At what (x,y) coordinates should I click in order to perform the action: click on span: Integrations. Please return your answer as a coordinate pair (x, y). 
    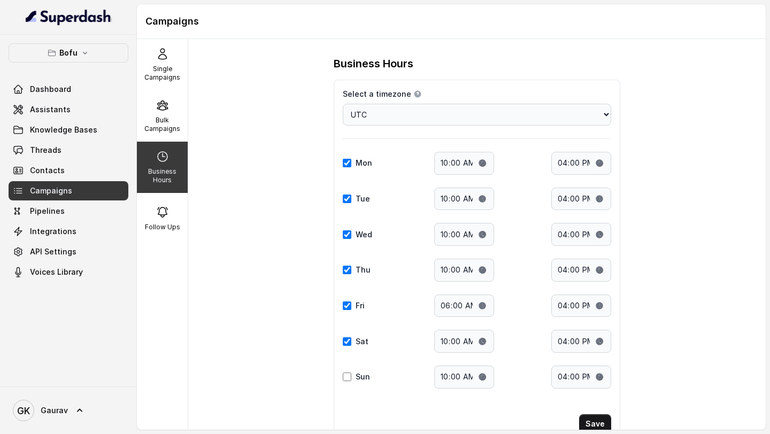
    Looking at the image, I should click on (53, 232).